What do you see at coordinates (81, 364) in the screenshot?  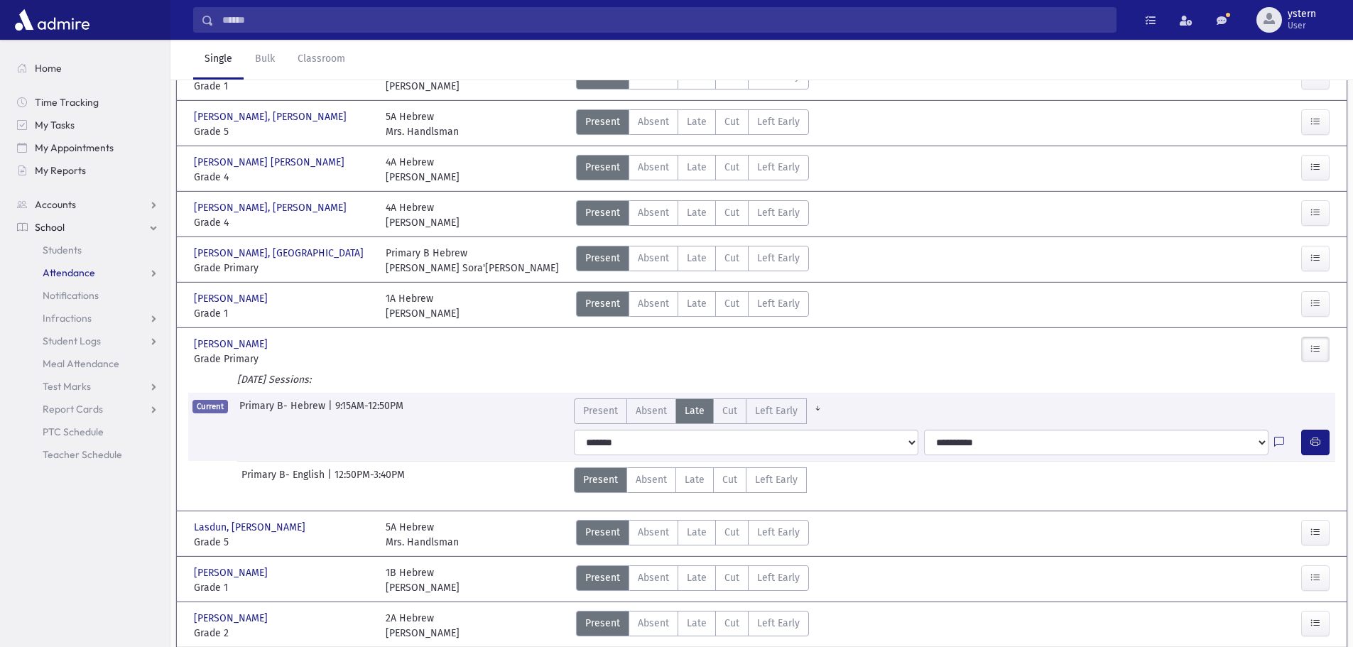 I see `span: Meal Attendance` at bounding box center [81, 364].